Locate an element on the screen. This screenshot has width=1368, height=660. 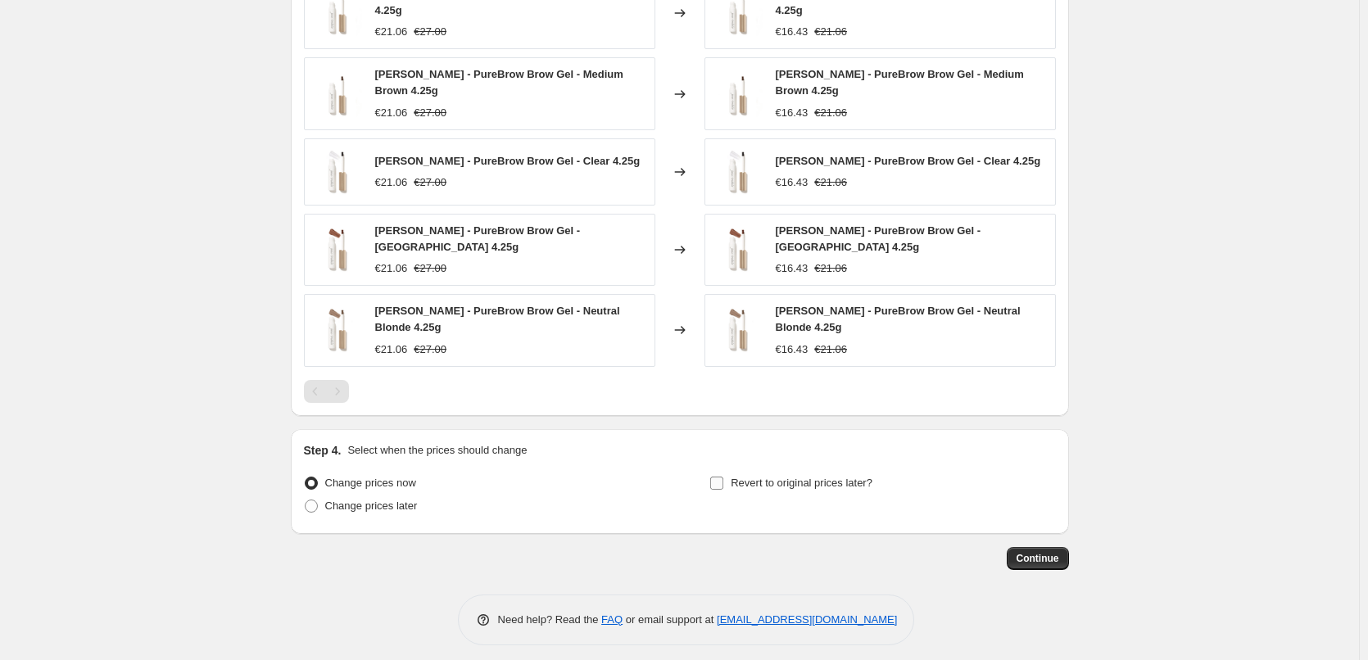
span: Change prices later is located at coordinates (371, 505).